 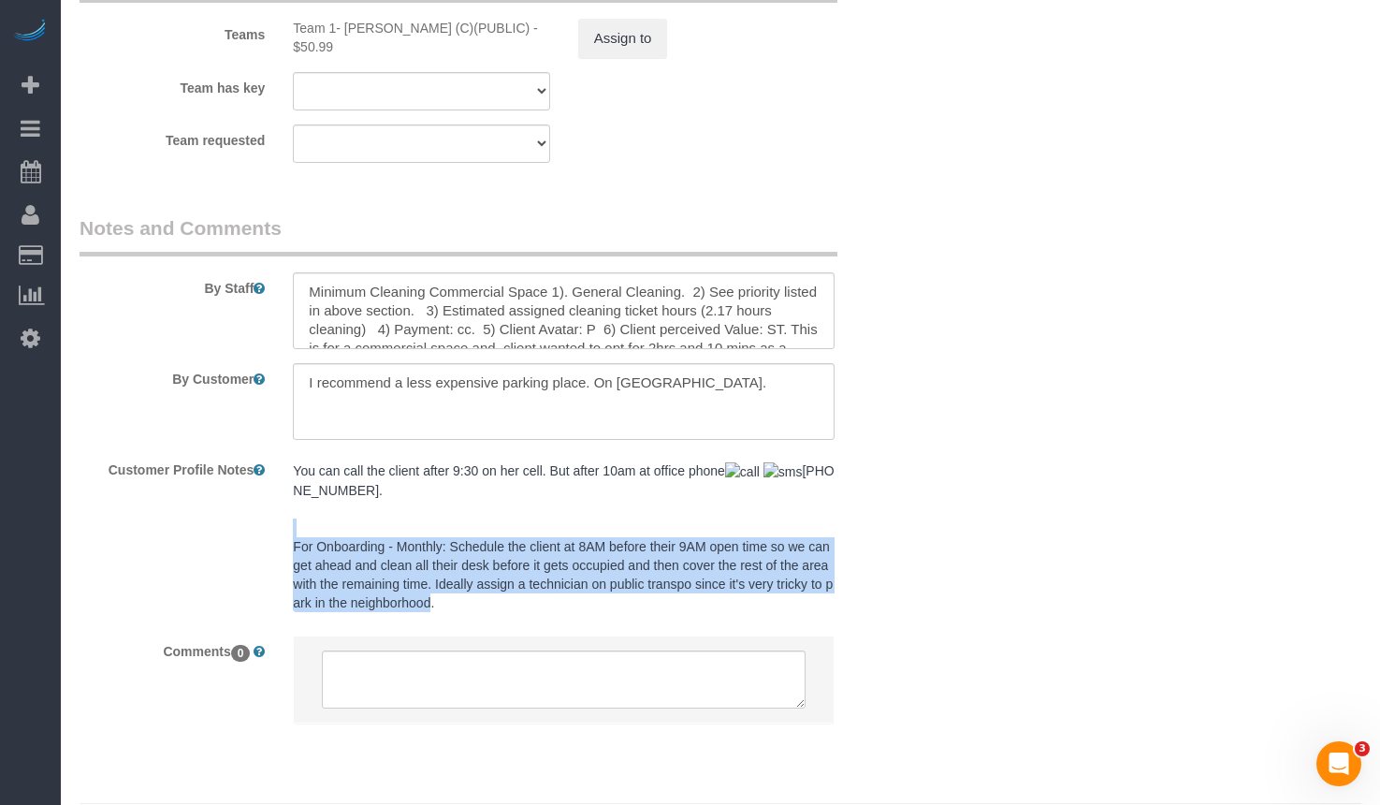 I want to click on img: sms, so click(x=783, y=472).